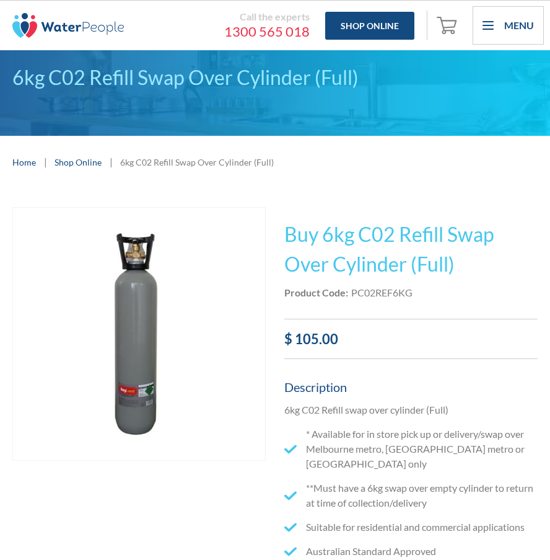 The image size is (550, 560). I want to click on a: Open cart, so click(449, 25).